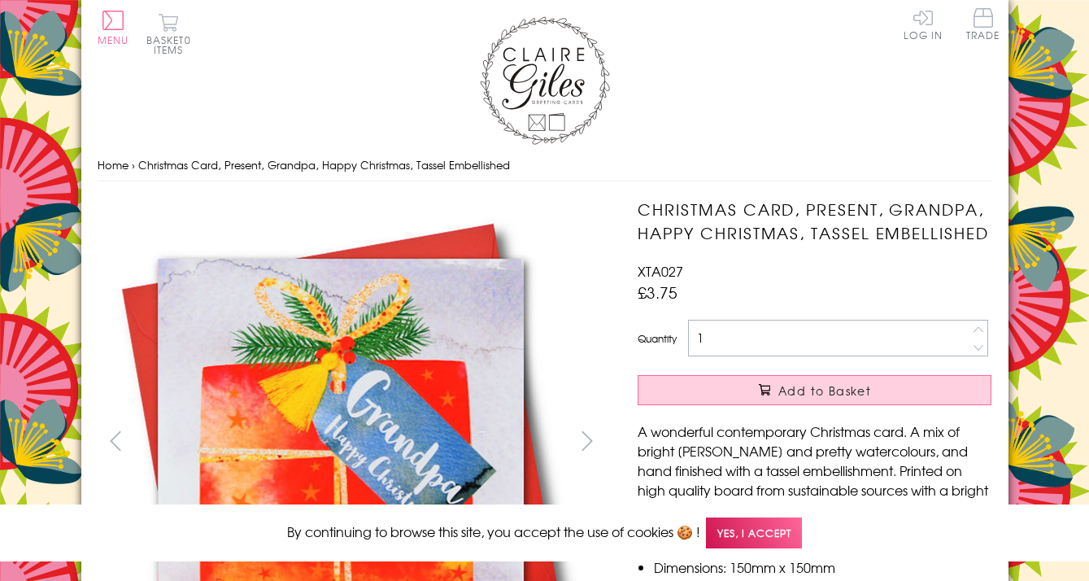  I want to click on span: Trade, so click(984, 24).